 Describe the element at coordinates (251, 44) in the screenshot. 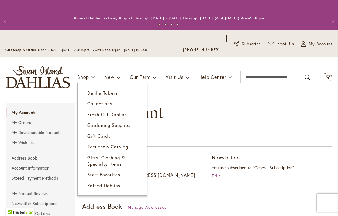

I see `span: Subscribe` at that location.